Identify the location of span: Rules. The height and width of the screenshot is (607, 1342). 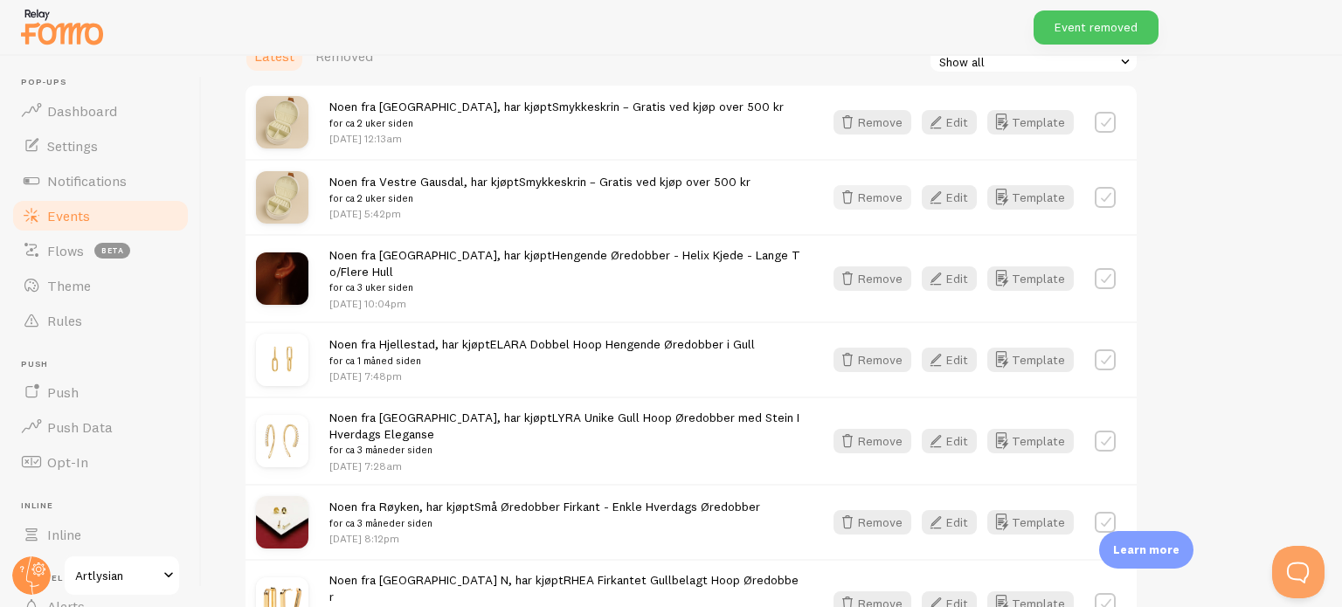
(65, 321).